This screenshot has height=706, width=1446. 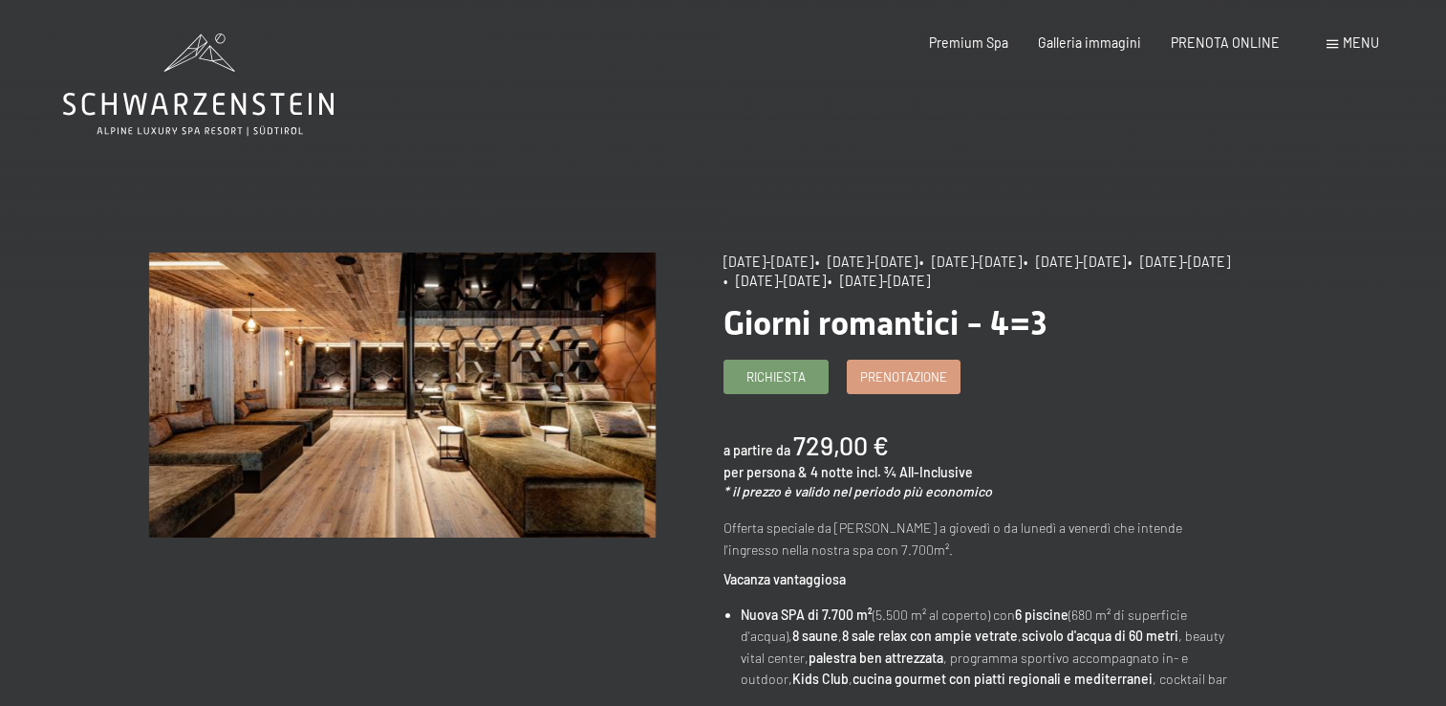 I want to click on a: PRENOTA ONLINE, so click(x=1226, y=42).